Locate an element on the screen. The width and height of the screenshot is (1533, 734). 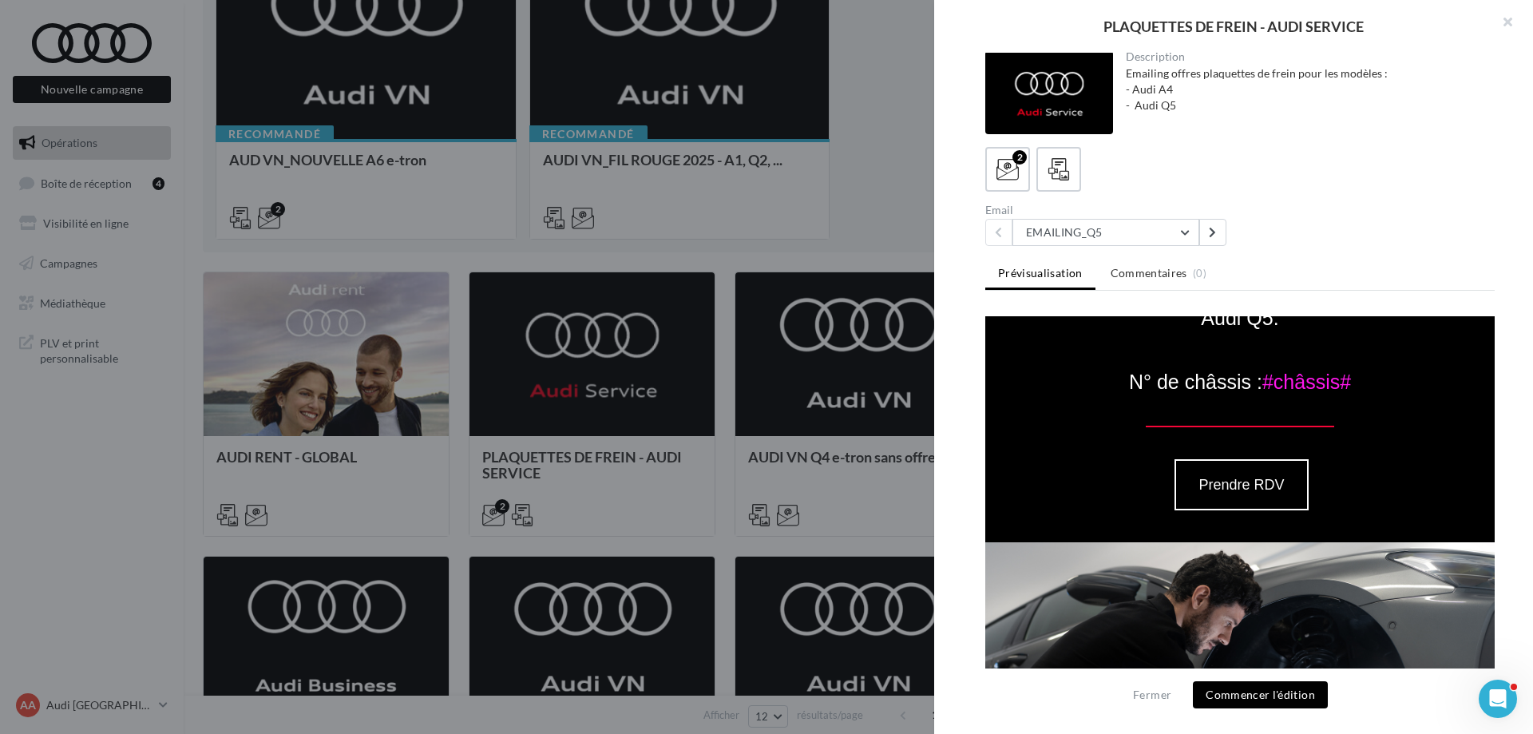
span: (0) is located at coordinates (1199, 273).